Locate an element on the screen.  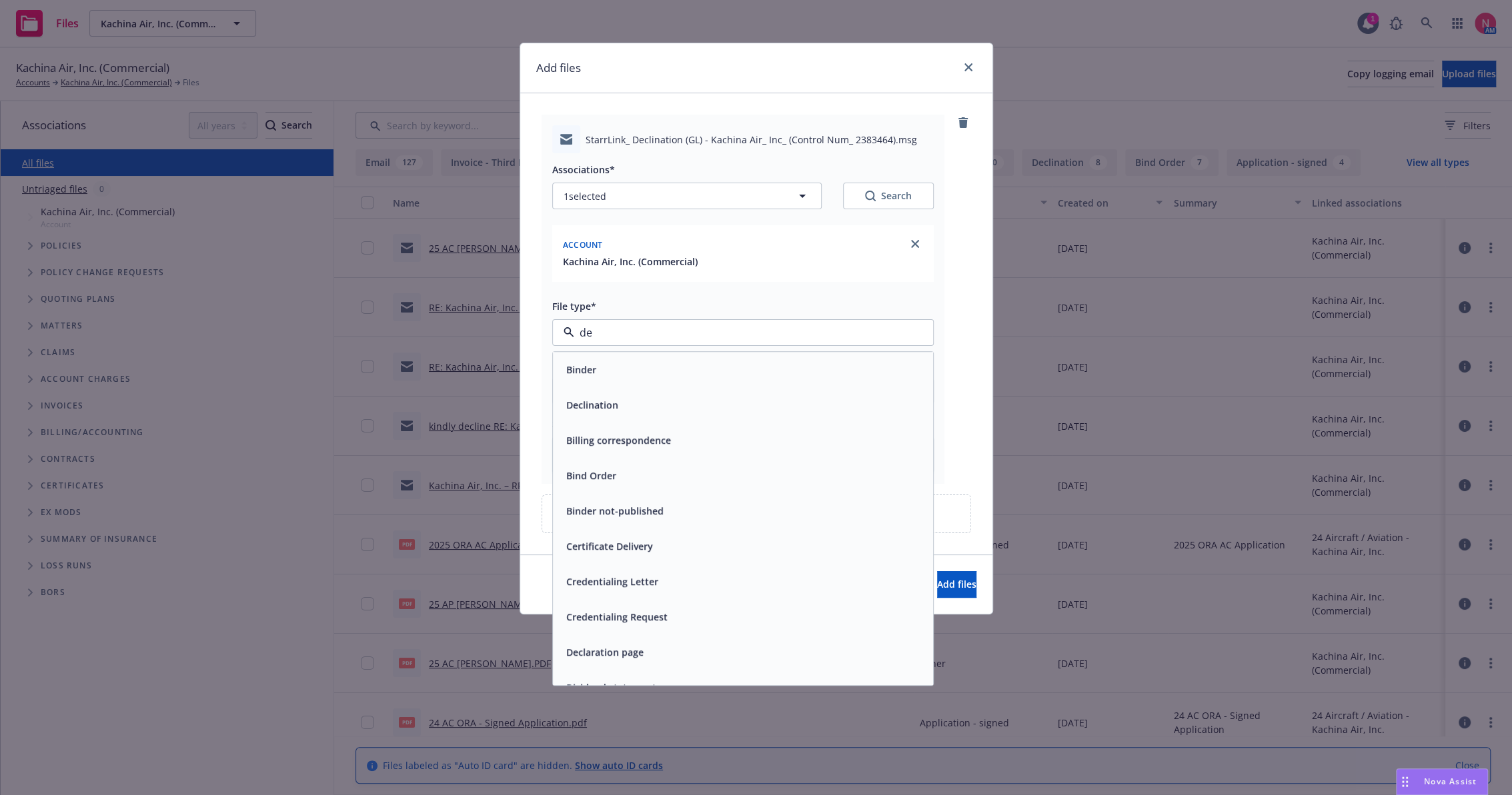
span: Dividend statement is located at coordinates (611, 688).